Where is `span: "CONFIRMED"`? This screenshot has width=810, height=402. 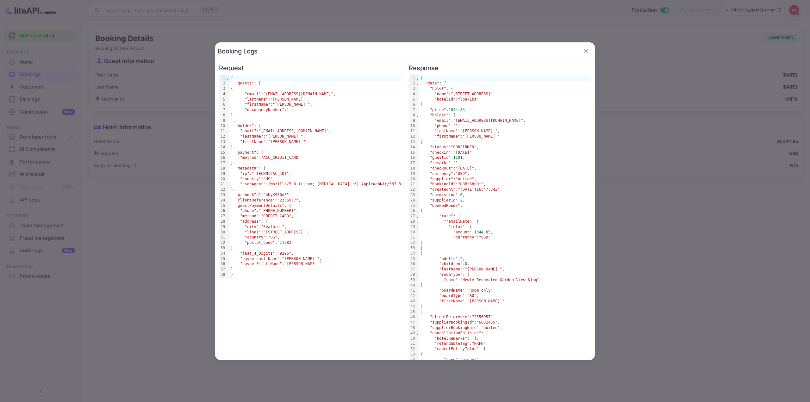 span: "CONFIRMED" is located at coordinates (464, 147).